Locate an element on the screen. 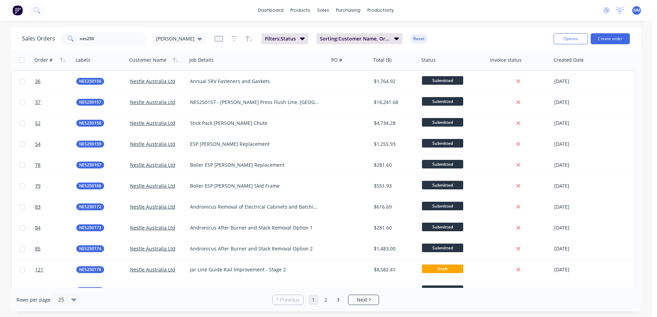 The height and width of the screenshot is (317, 657). button: NES250168 is located at coordinates (90, 186).